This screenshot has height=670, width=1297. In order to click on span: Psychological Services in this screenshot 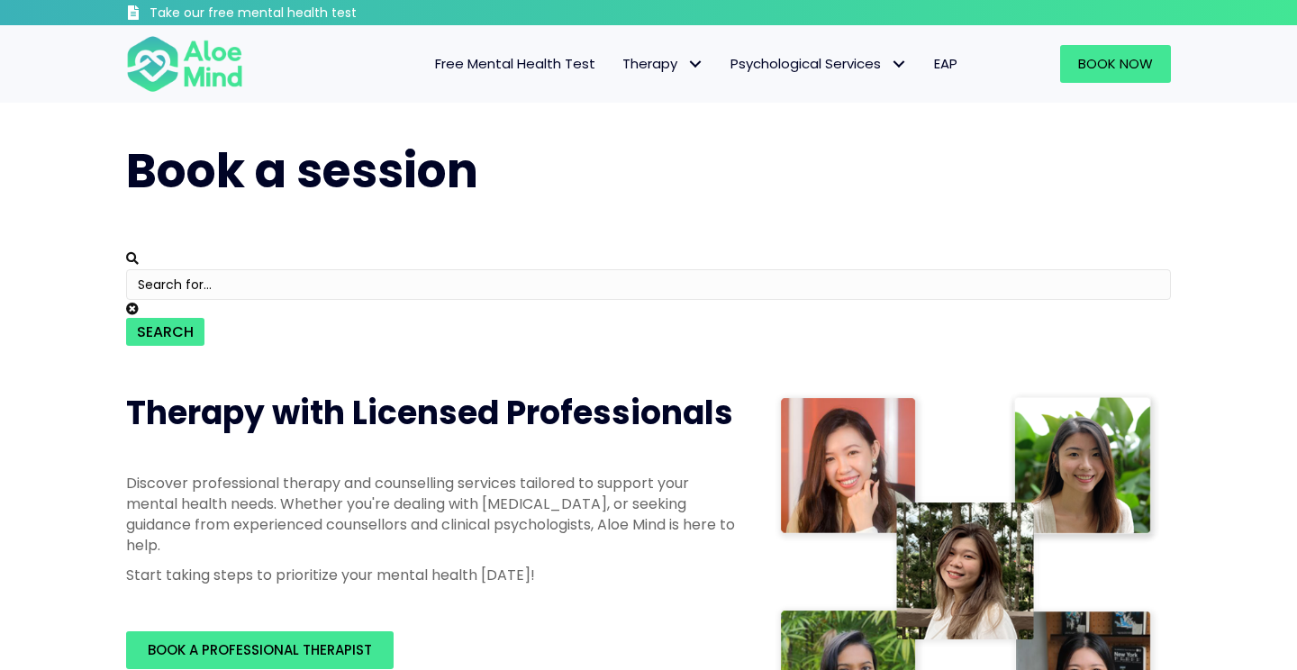, I will do `click(819, 63)`.